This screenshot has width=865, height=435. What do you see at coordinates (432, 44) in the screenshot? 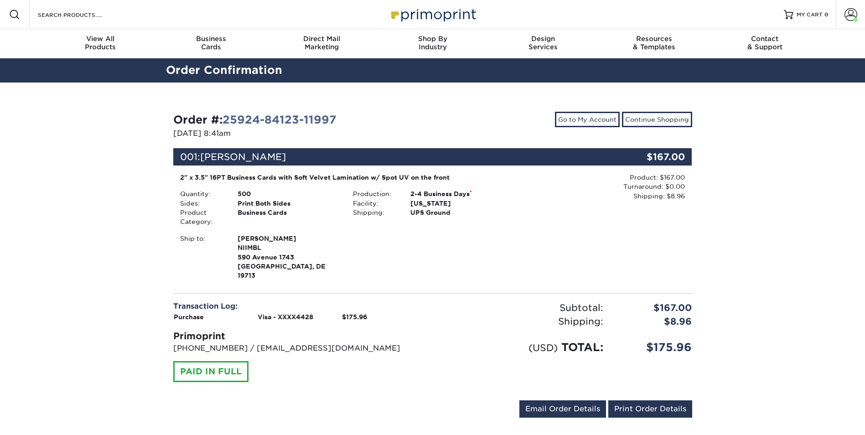
I see `a: Shop ByIndustry` at bounding box center [432, 44].